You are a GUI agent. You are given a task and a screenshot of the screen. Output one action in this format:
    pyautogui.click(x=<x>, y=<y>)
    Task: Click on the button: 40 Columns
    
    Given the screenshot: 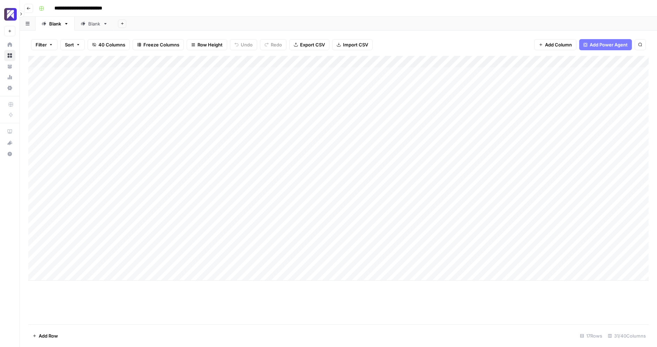 What is the action you would take?
    pyautogui.click(x=108, y=45)
    